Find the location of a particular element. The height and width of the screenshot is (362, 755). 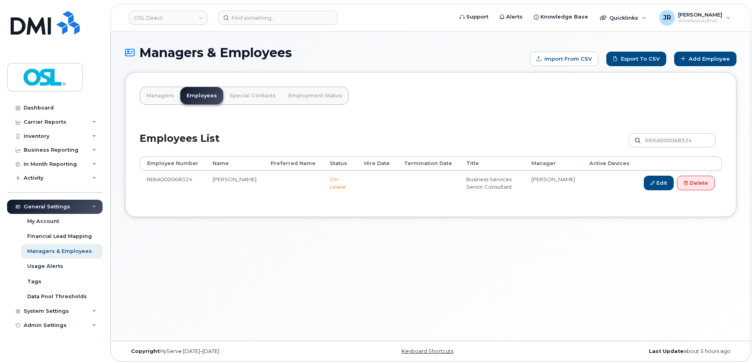

a: Delete is located at coordinates (696, 183).